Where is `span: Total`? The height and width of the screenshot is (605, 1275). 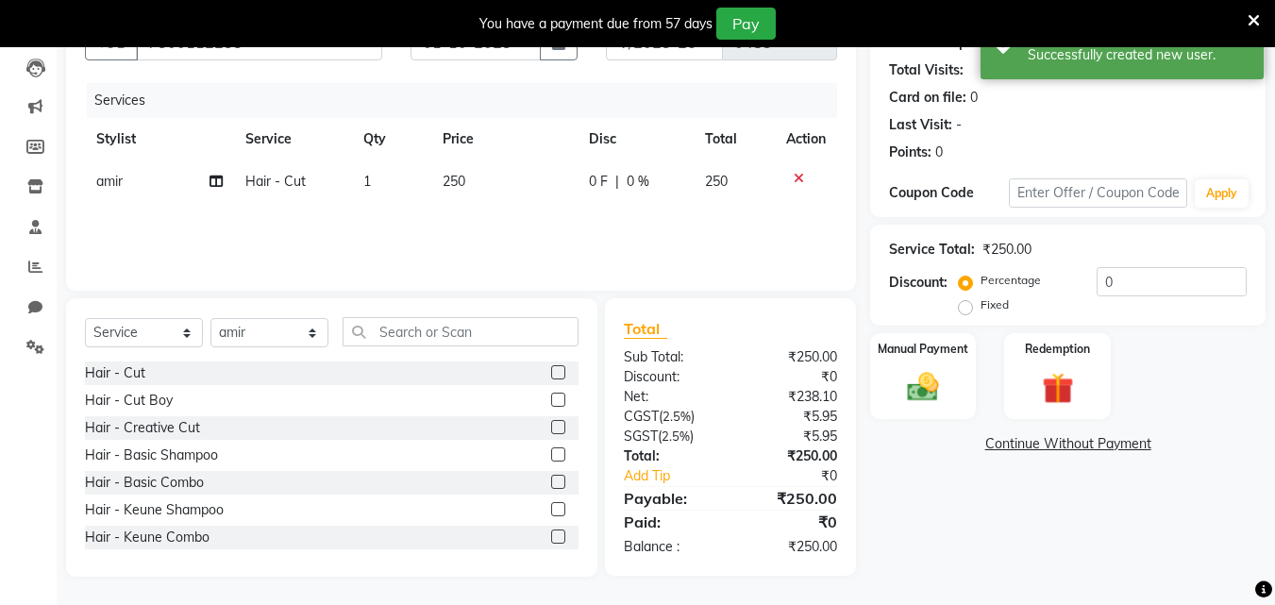 span: Total is located at coordinates (646, 328).